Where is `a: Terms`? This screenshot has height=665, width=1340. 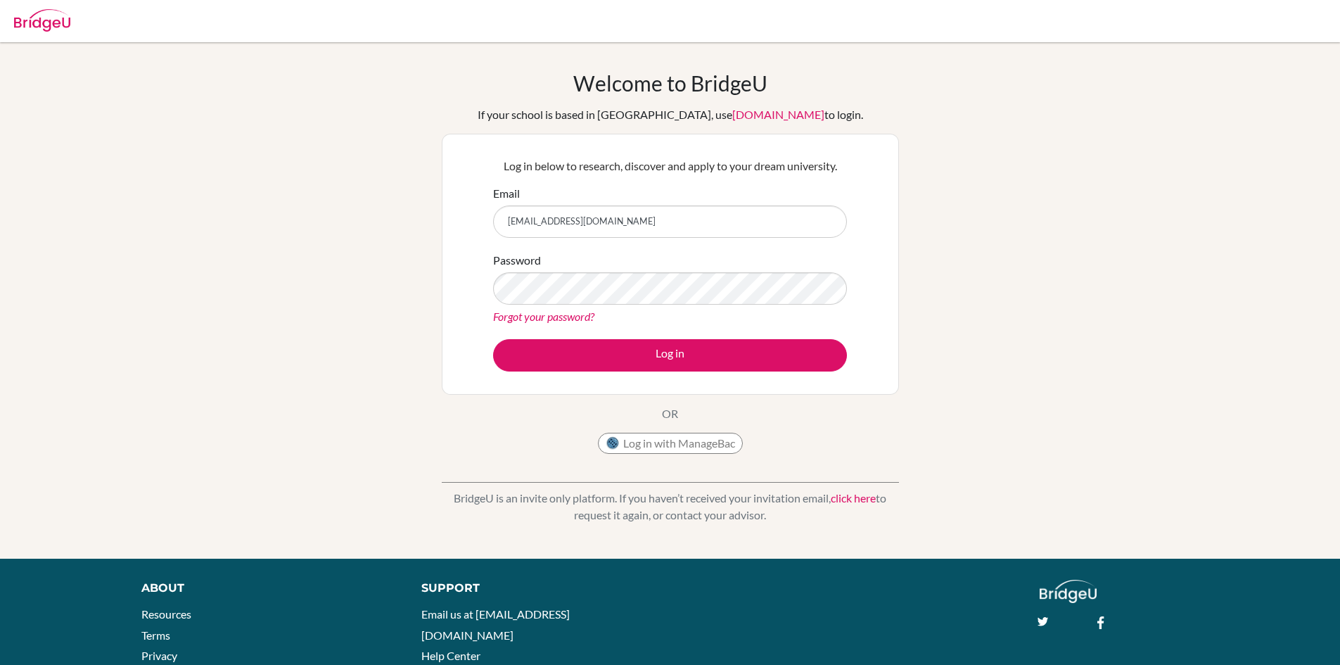
a: Terms is located at coordinates (155, 634).